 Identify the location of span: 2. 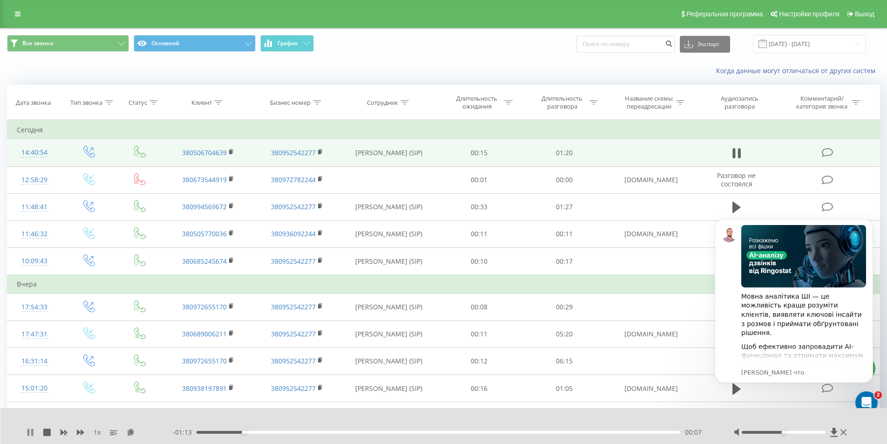
(878, 395).